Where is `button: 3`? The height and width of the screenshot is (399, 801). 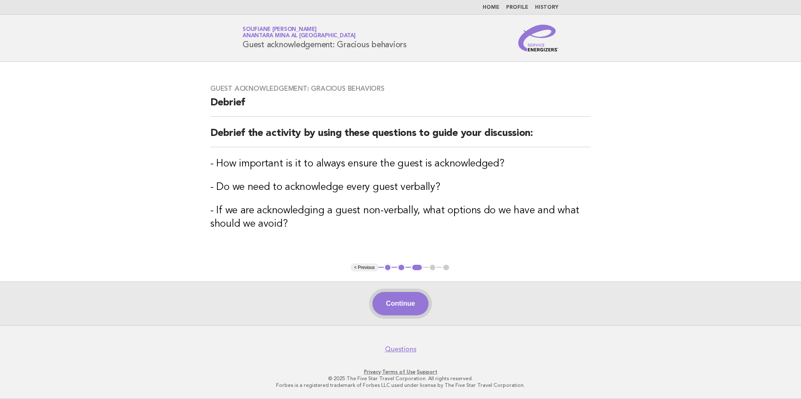 button: 3 is located at coordinates (417, 268).